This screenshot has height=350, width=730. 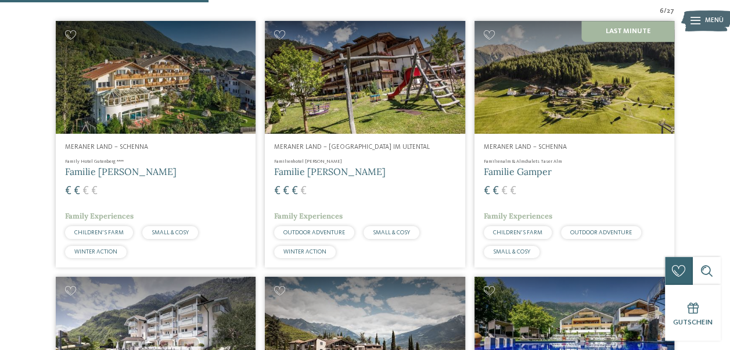 What do you see at coordinates (575, 144) in the screenshot?
I see `a: Familienhotels gesucht? Hier findet ihr die besten! Last Minute Meraner Land – Schenna Familienal...` at bounding box center [575, 144].